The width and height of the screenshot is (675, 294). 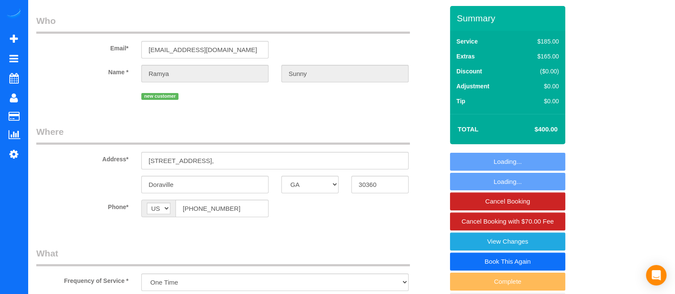 What do you see at coordinates (508, 202) in the screenshot?
I see `a: Cancel Booking` at bounding box center [508, 202].